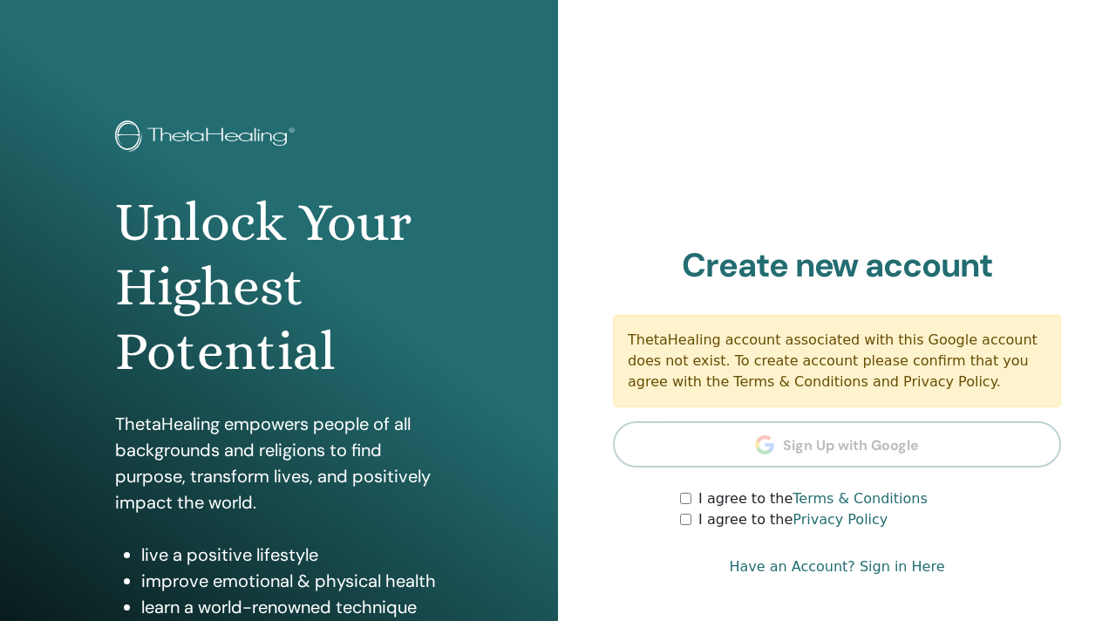 The image size is (1116, 621). I want to click on h2: Create new account, so click(837, 266).